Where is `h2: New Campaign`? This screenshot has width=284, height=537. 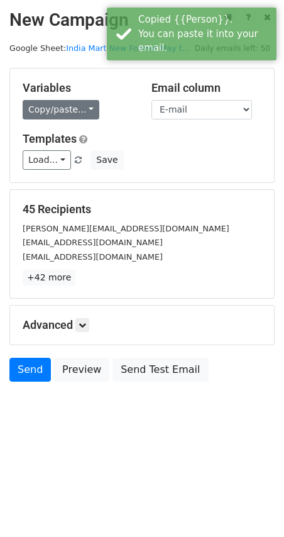 h2: New Campaign is located at coordinates (142, 20).